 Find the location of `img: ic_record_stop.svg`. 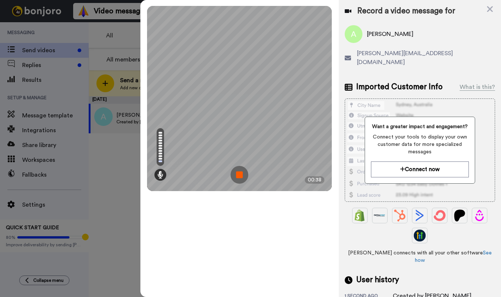

img: ic_record_stop.svg is located at coordinates (240, 175).